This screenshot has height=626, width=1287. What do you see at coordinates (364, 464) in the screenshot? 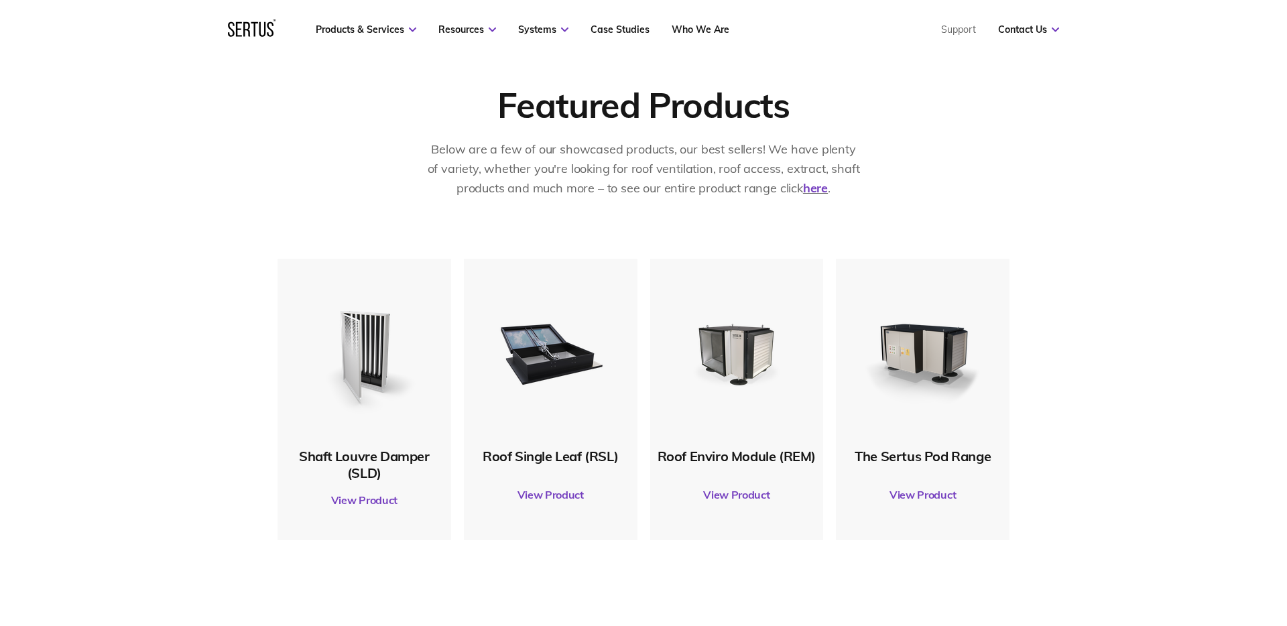
I see `div: Shaft Louvre Damper (SLD)` at bounding box center [364, 464].